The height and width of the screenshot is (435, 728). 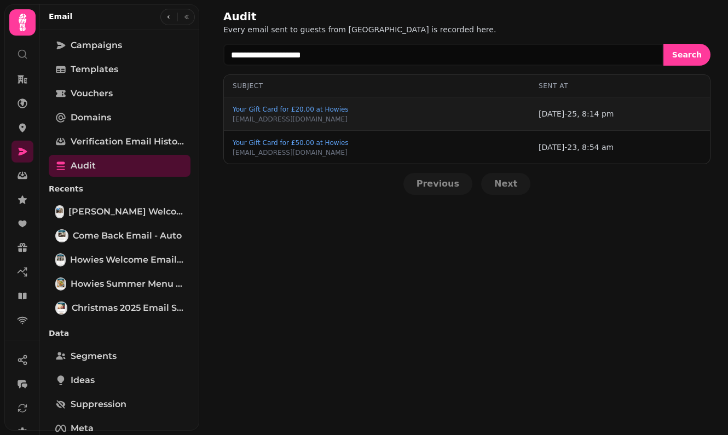 What do you see at coordinates (94, 70) in the screenshot?
I see `span: Templates` at bounding box center [94, 70].